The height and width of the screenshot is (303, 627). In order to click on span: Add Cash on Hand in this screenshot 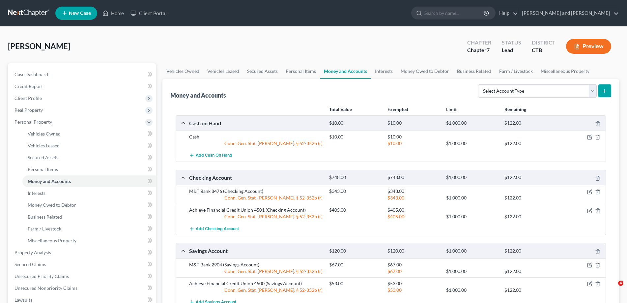, I will do `click(214, 156)`.